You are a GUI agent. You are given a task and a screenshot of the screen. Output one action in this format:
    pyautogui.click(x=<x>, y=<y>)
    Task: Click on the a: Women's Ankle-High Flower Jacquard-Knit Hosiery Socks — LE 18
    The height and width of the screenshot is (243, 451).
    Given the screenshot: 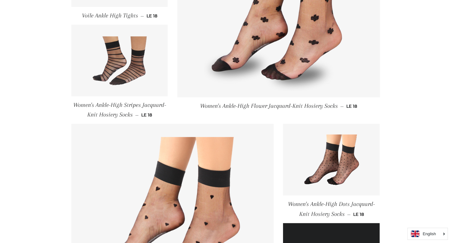 What is the action you would take?
    pyautogui.click(x=278, y=106)
    